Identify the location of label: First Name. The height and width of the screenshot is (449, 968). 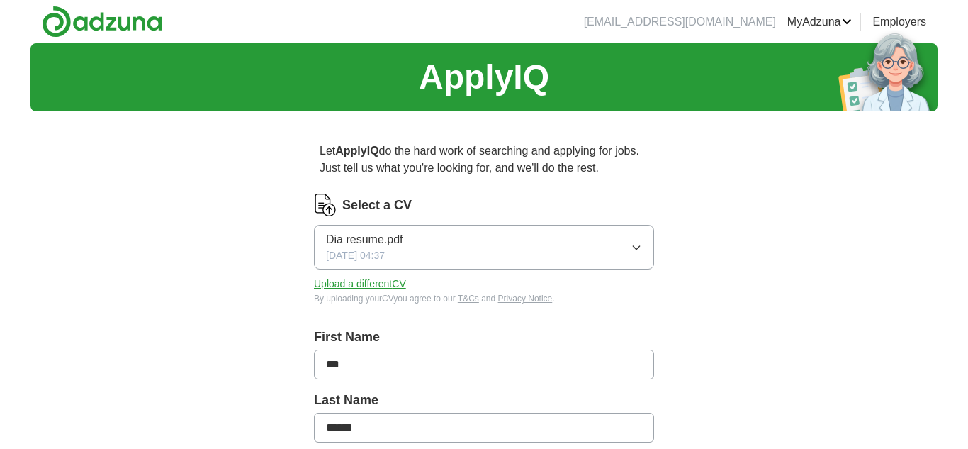
(484, 337).